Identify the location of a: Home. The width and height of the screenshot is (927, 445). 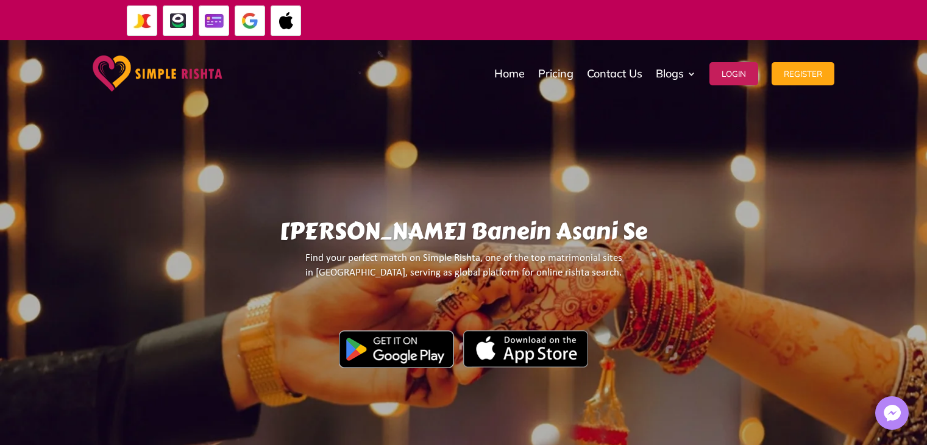
(509, 74).